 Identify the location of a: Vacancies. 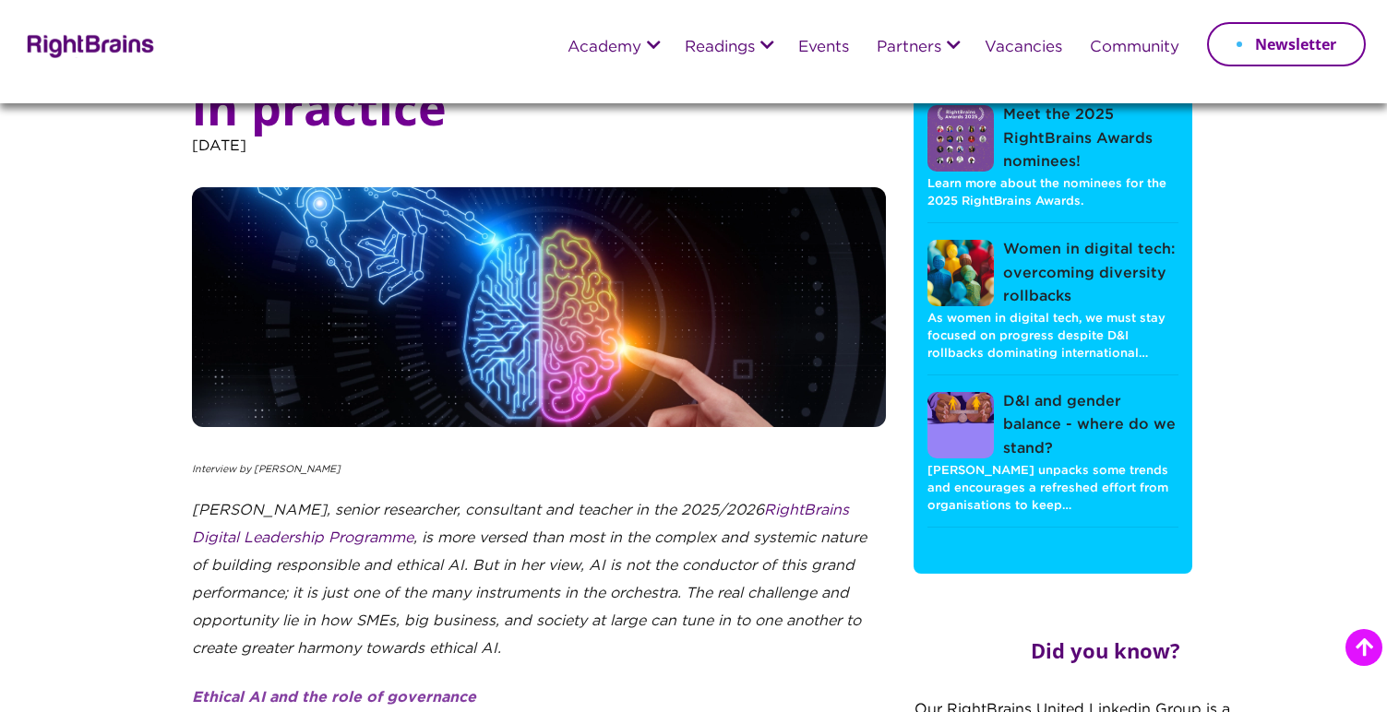
(1024, 48).